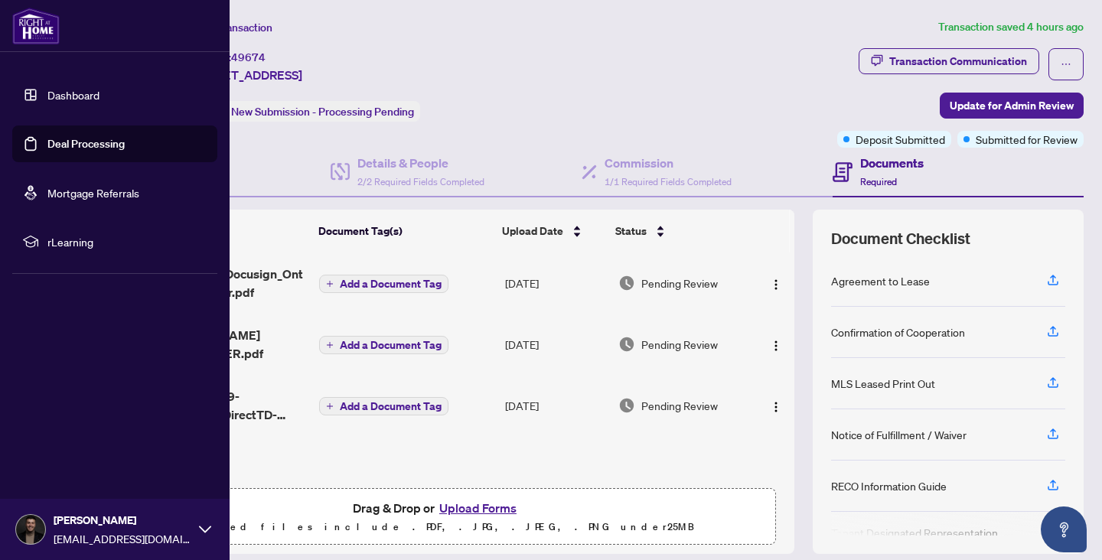 Image resolution: width=1102 pixels, height=560 pixels. What do you see at coordinates (305, 111) in the screenshot?
I see `div: Status:` at bounding box center [305, 111].